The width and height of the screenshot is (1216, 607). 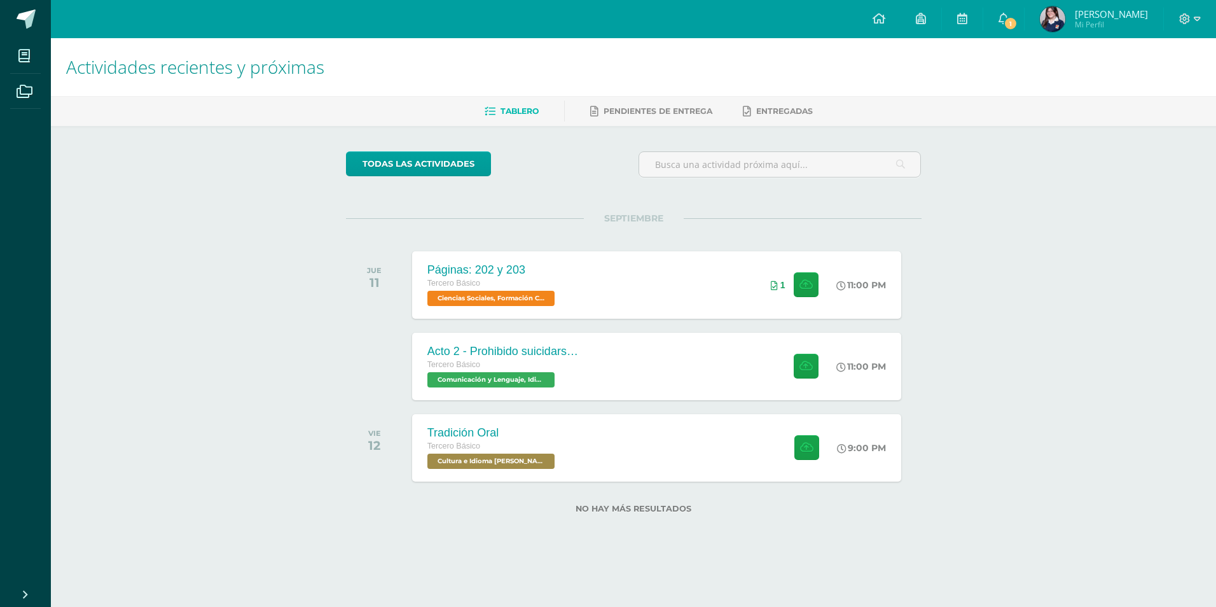 I want to click on input: Busca una actividad próxima aquí..., so click(x=780, y=164).